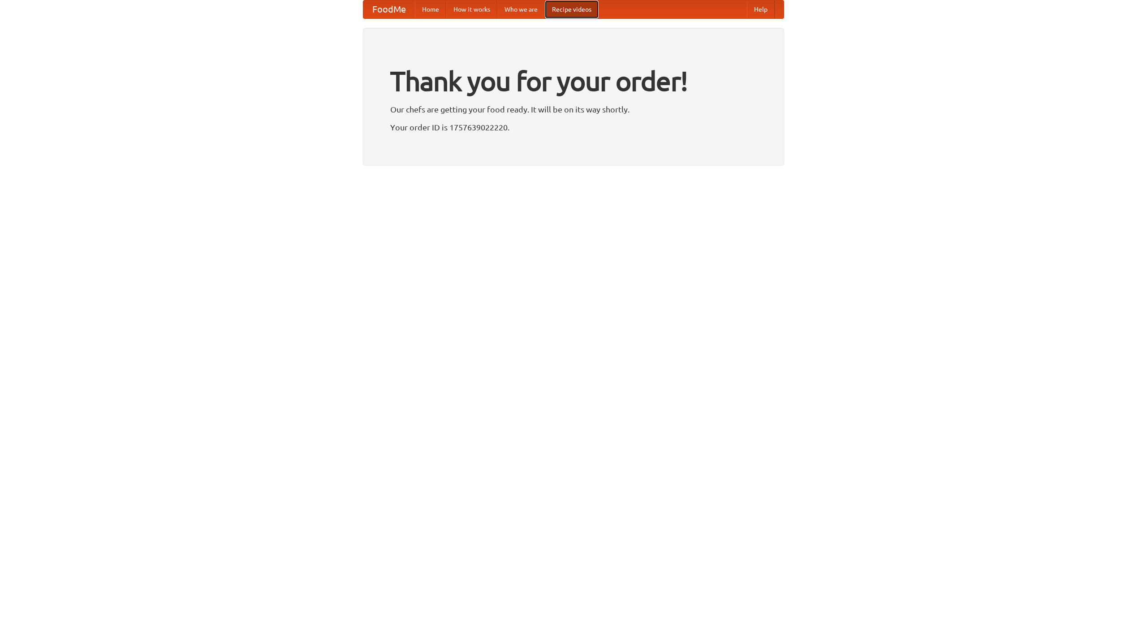 The height and width of the screenshot is (634, 1147). Describe the element at coordinates (472, 9) in the screenshot. I see `a: How it works` at that location.